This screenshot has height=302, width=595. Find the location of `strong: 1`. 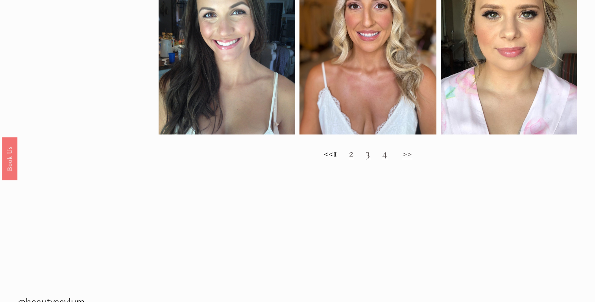

strong: 1 is located at coordinates (335, 153).